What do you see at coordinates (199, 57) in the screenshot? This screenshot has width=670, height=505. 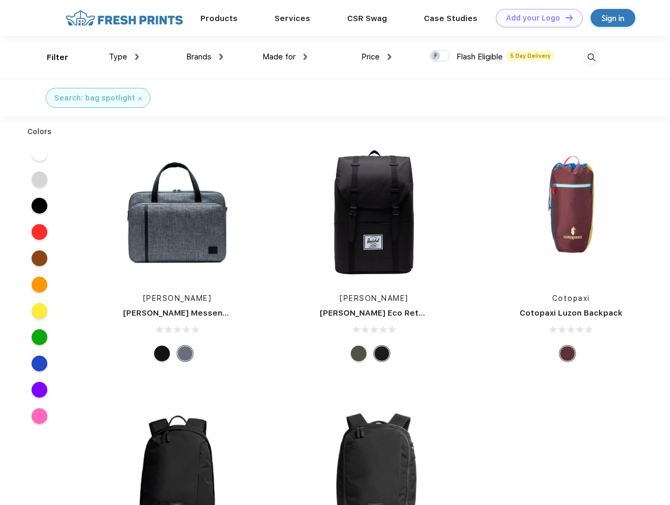 I see `span: Brands` at bounding box center [199, 57].